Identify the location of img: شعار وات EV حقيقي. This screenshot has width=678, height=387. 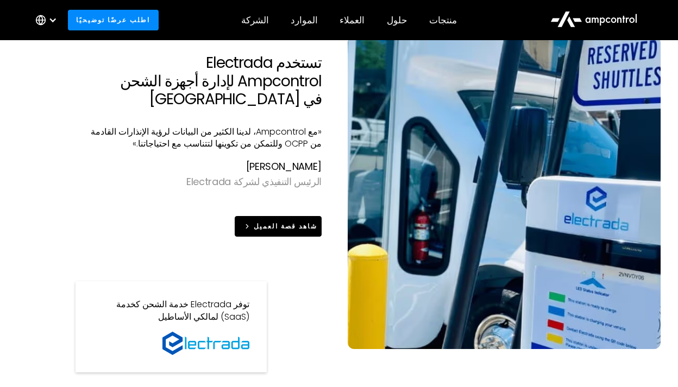
(206, 343).